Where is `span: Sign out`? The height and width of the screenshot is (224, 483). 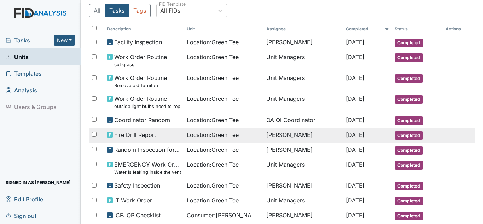
span: Sign out is located at coordinates (21, 215).